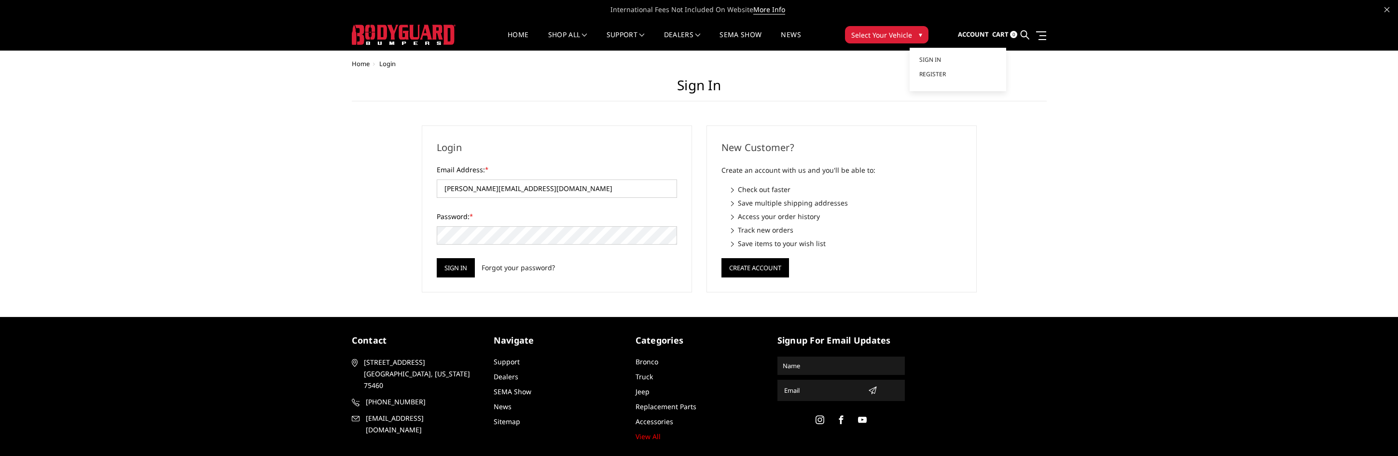 The image size is (1398, 456). What do you see at coordinates (822, 390) in the screenshot?
I see `input: Email` at bounding box center [822, 390].